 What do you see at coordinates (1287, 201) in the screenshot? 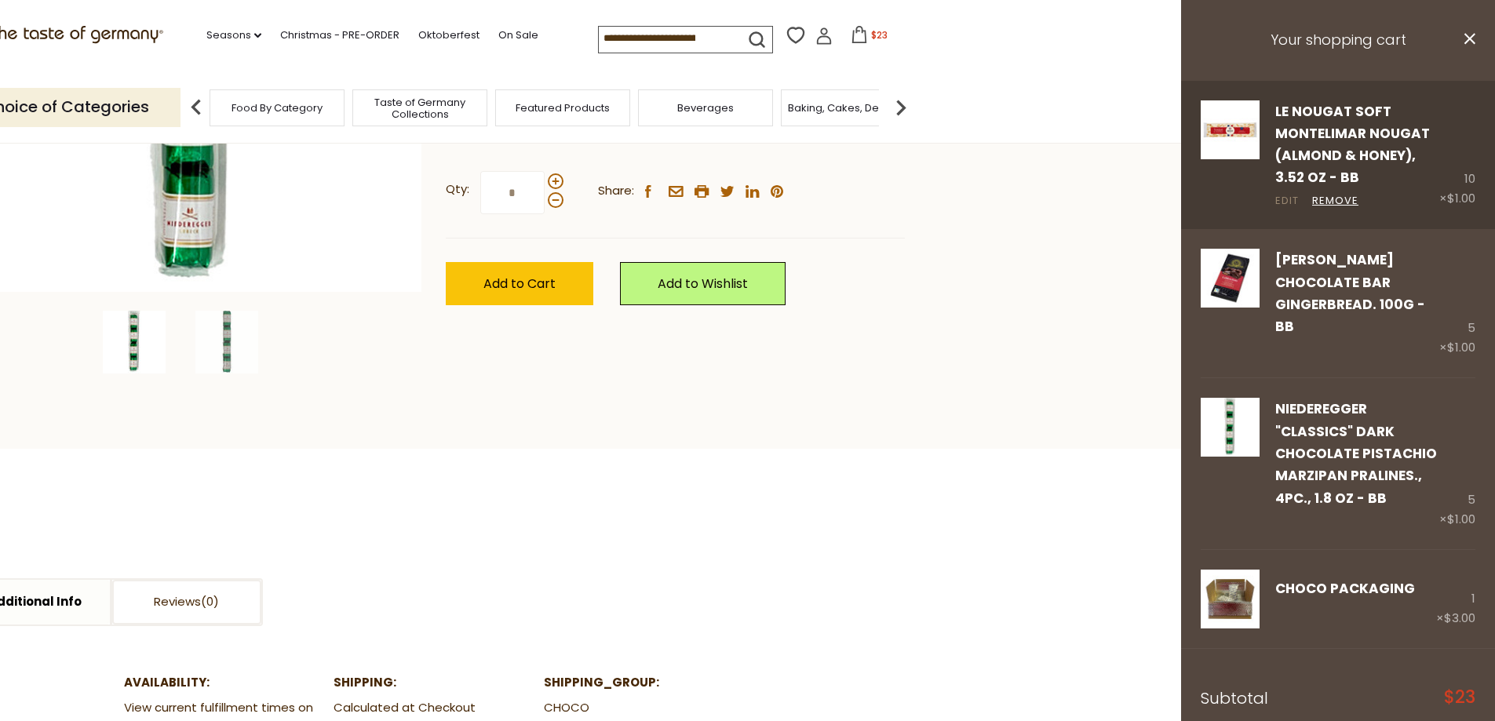
I see `a: Edit` at bounding box center [1287, 201].